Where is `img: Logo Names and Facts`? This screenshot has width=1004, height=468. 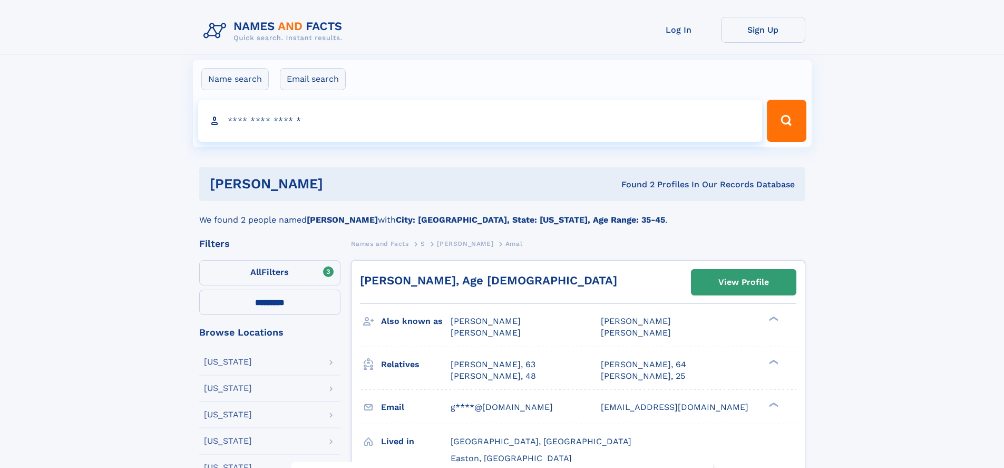
img: Logo Names and Facts is located at coordinates (275, 31).